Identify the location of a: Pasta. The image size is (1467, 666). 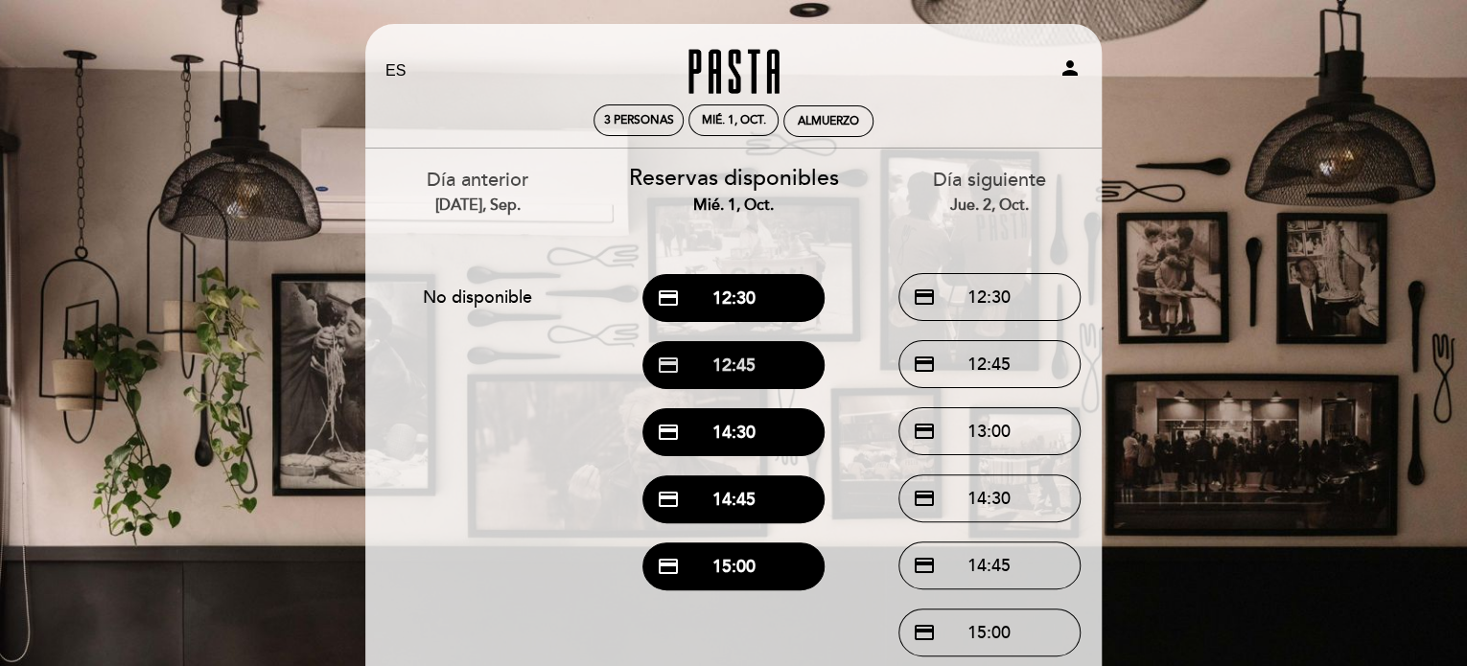
(733, 71).